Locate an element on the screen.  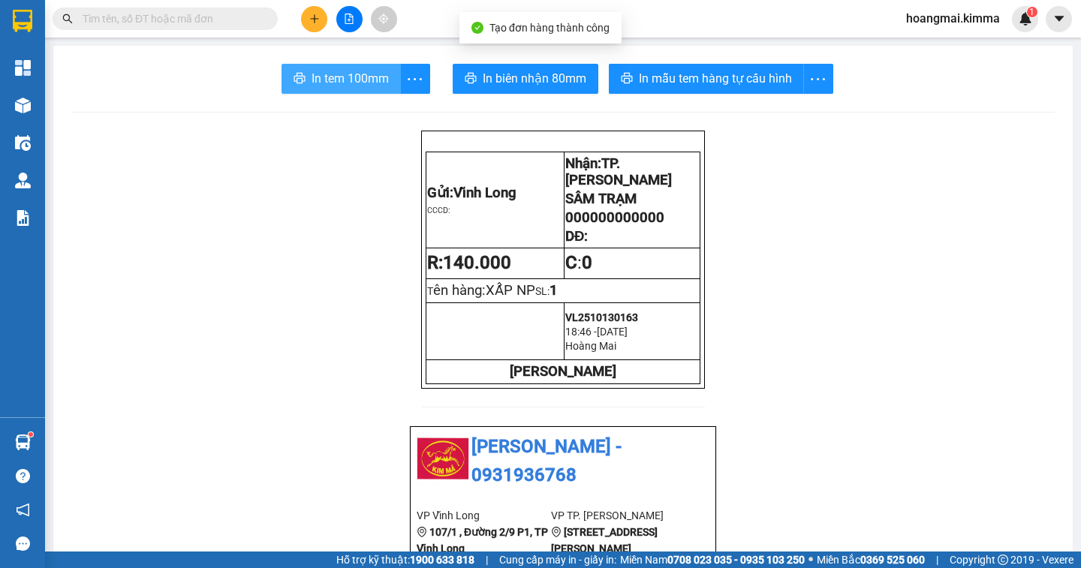
button: plus is located at coordinates (314, 19).